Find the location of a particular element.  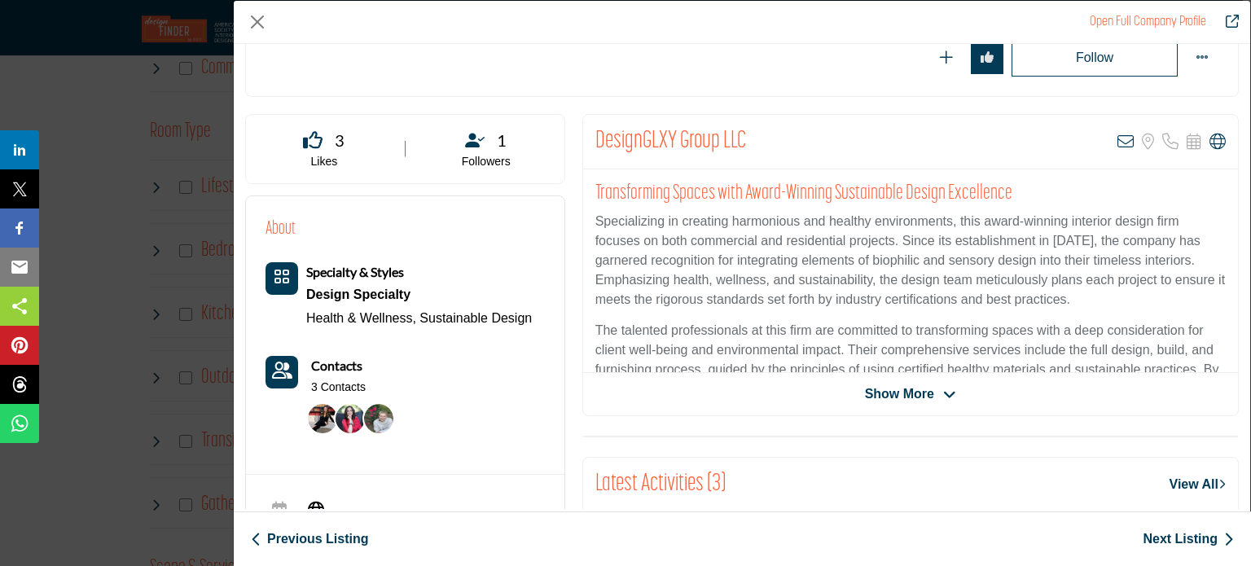

div: Sustainable, accessible, health-promoting, neurodiverse-friendly, age-in-place, outdoor living, h... is located at coordinates (419, 295).